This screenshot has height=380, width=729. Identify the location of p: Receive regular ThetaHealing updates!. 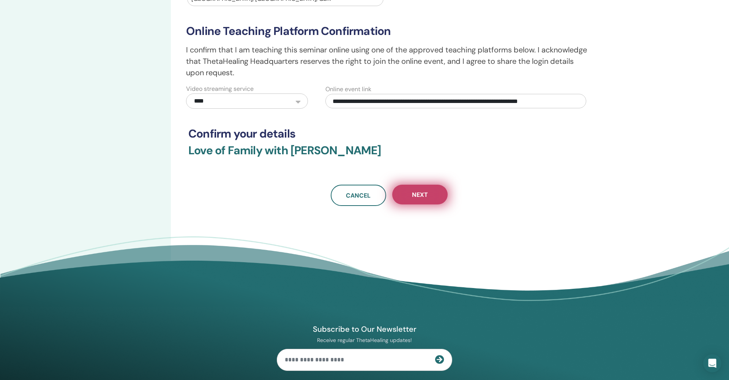
(364, 340).